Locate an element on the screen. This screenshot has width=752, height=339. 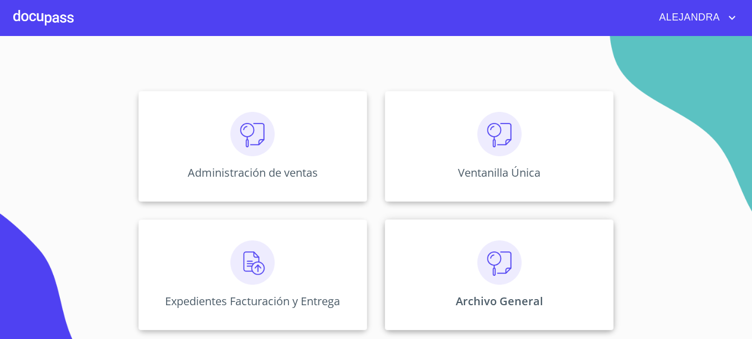
img: carga.png is located at coordinates (253, 263).